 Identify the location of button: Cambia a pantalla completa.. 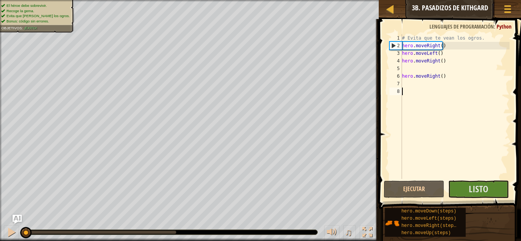
(367, 233).